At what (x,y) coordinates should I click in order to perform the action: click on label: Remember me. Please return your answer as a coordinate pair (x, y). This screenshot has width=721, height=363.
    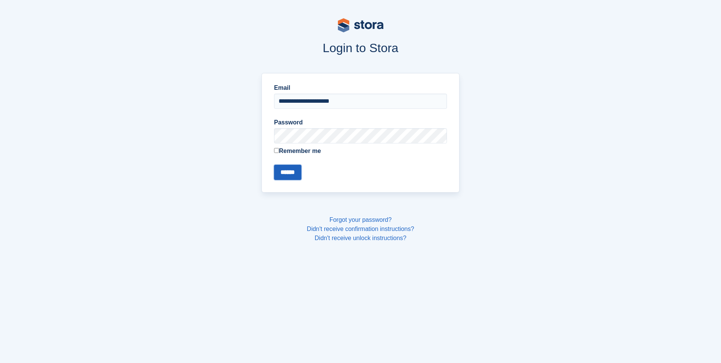
    Looking at the image, I should click on (360, 151).